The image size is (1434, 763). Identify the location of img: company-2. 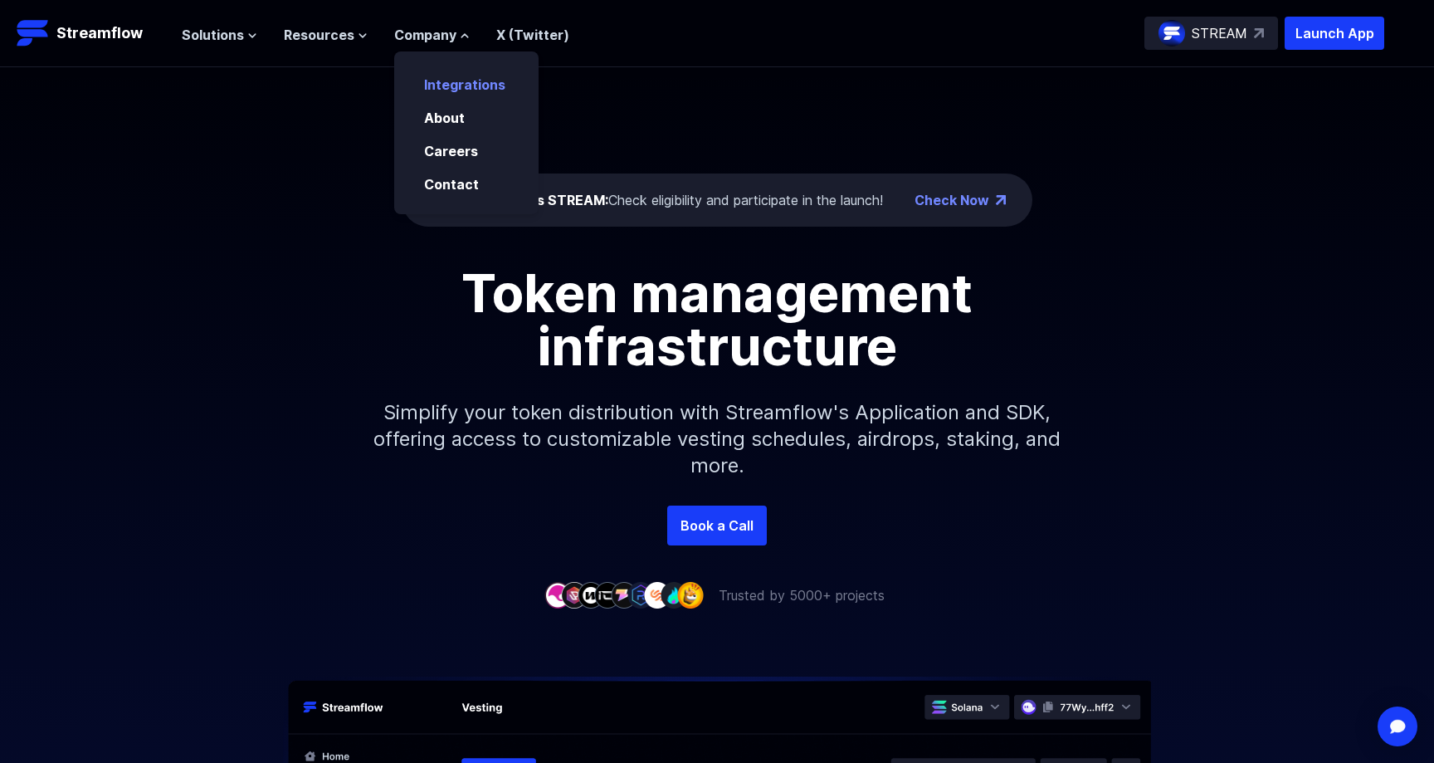
(574, 594).